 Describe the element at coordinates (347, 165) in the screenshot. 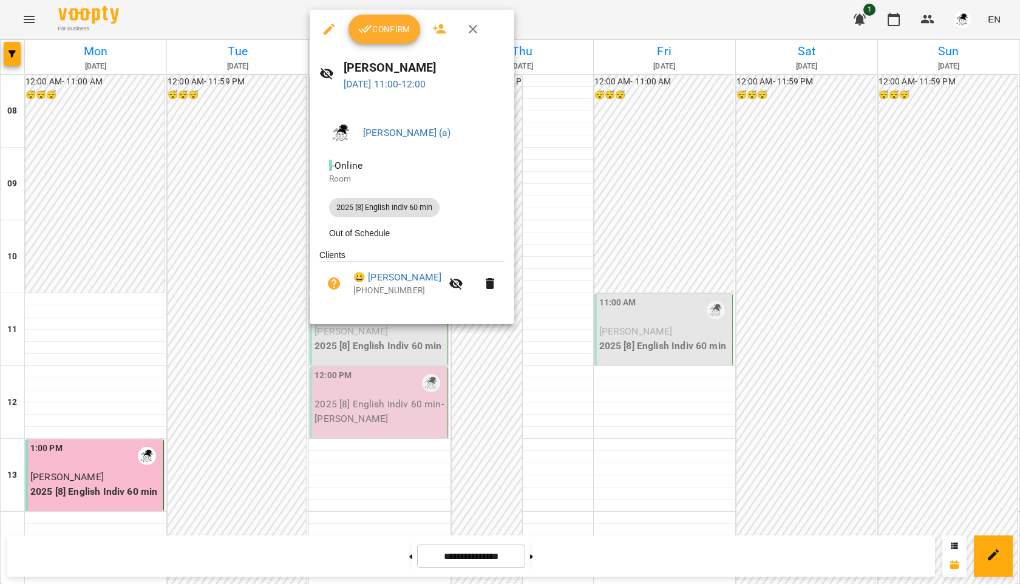

I see `span: - Online` at that location.